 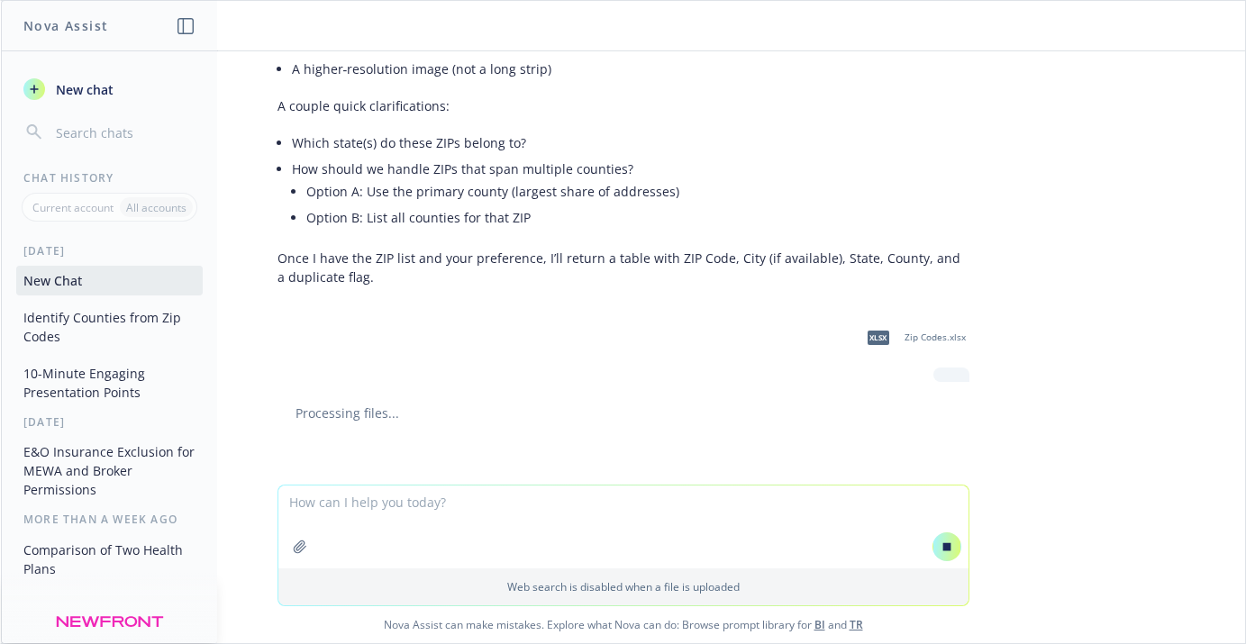 What do you see at coordinates (109, 519) in the screenshot?
I see `div: More than a week ago` at bounding box center [109, 519].